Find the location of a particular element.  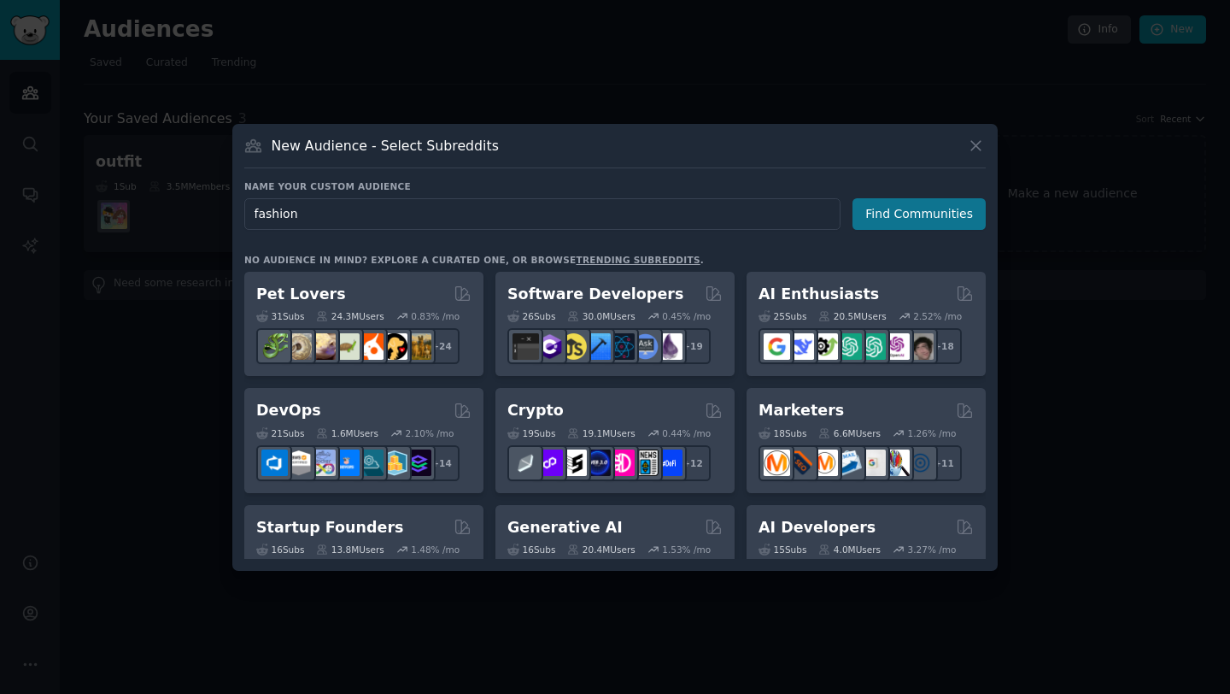

div: 24.3M Users is located at coordinates (349, 316).